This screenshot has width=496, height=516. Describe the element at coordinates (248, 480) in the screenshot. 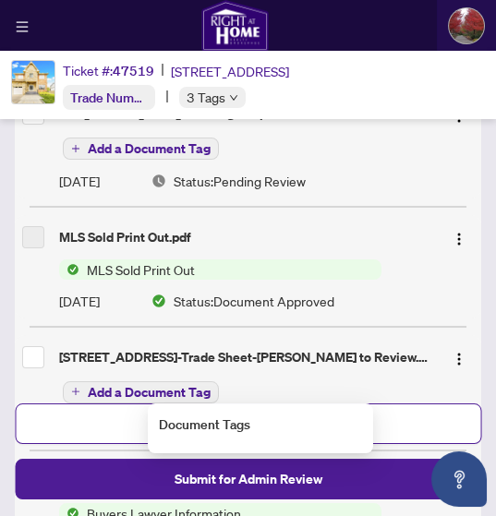

I see `button: Submit for Admin Review` at that location.